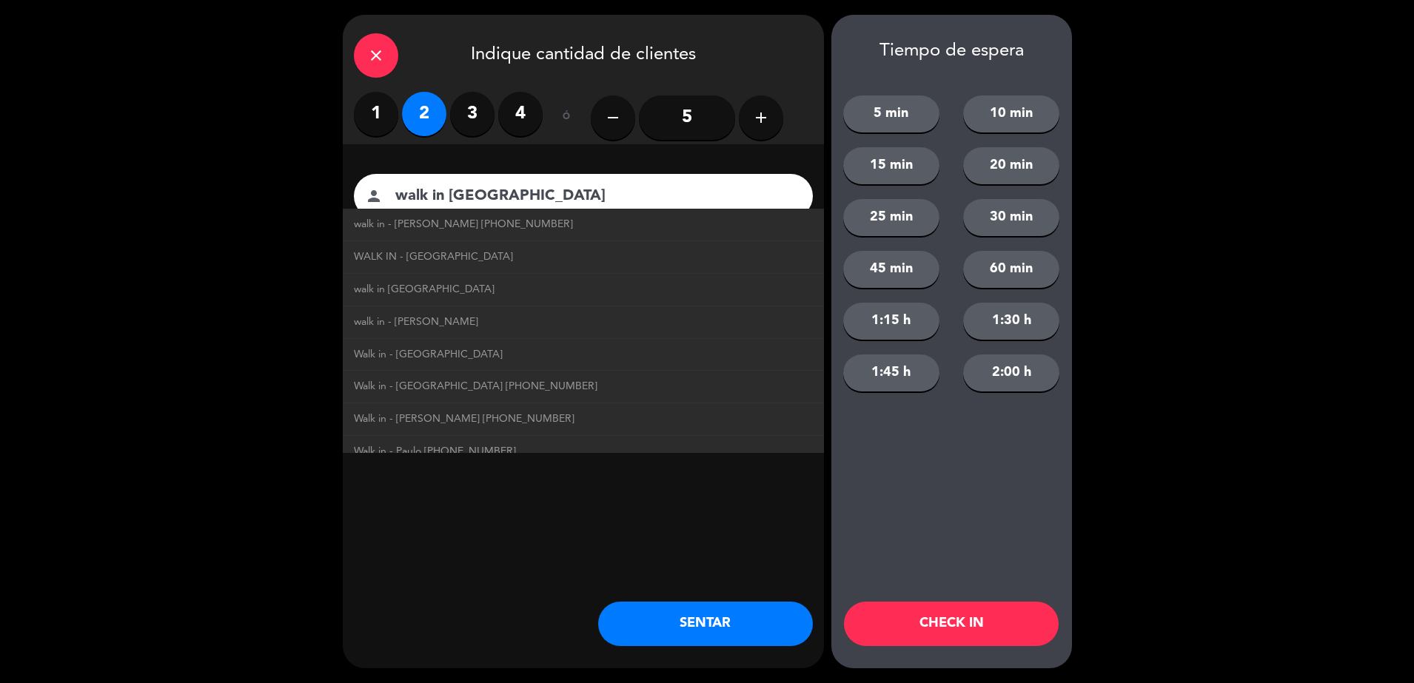 This screenshot has height=683, width=1414. Describe the element at coordinates (1011, 270) in the screenshot. I see `button: 60 min` at that location.